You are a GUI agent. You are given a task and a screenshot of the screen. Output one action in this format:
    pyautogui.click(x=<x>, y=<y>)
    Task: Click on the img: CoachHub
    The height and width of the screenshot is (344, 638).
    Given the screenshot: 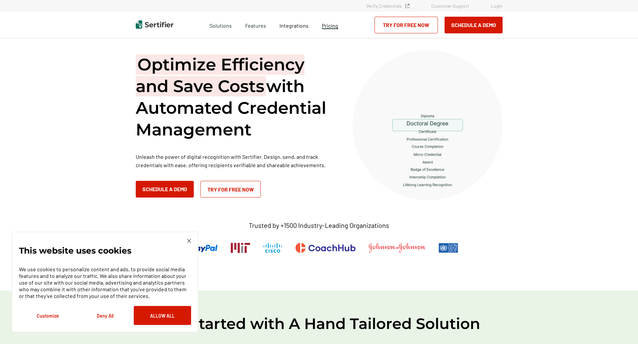 What is the action you would take?
    pyautogui.click(x=325, y=248)
    